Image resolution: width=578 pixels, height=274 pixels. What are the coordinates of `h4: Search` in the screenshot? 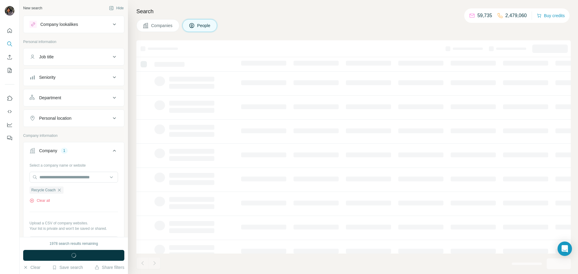 It's located at (354, 11).